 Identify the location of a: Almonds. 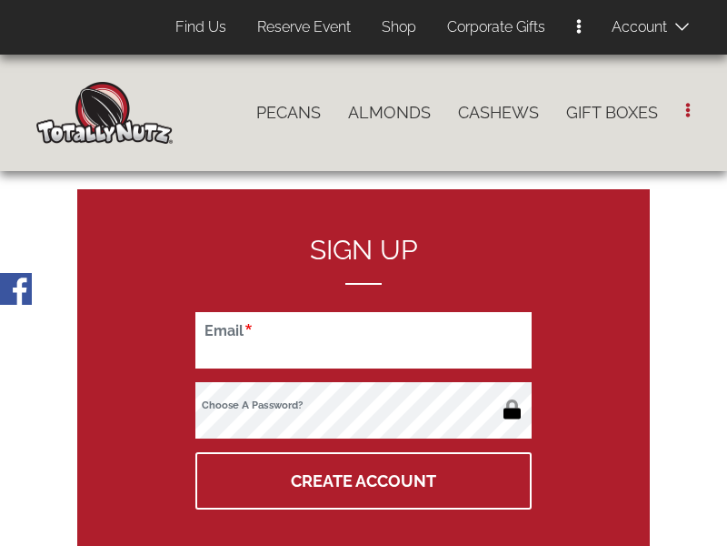
(389, 113).